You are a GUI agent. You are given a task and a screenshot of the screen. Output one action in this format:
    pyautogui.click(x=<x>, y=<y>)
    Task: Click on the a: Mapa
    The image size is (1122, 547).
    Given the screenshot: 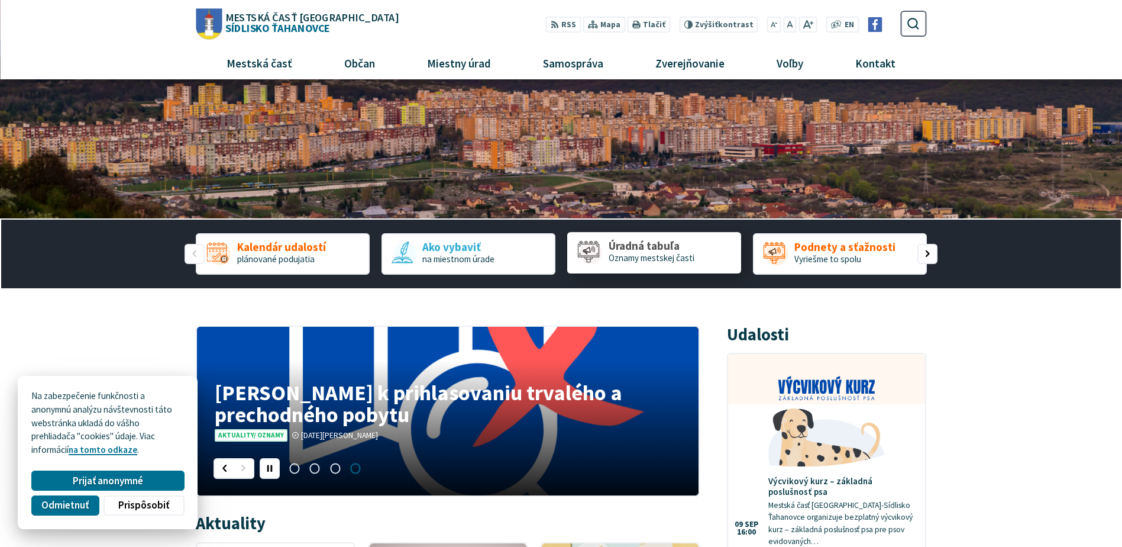 What is the action you would take?
    pyautogui.click(x=604, y=24)
    